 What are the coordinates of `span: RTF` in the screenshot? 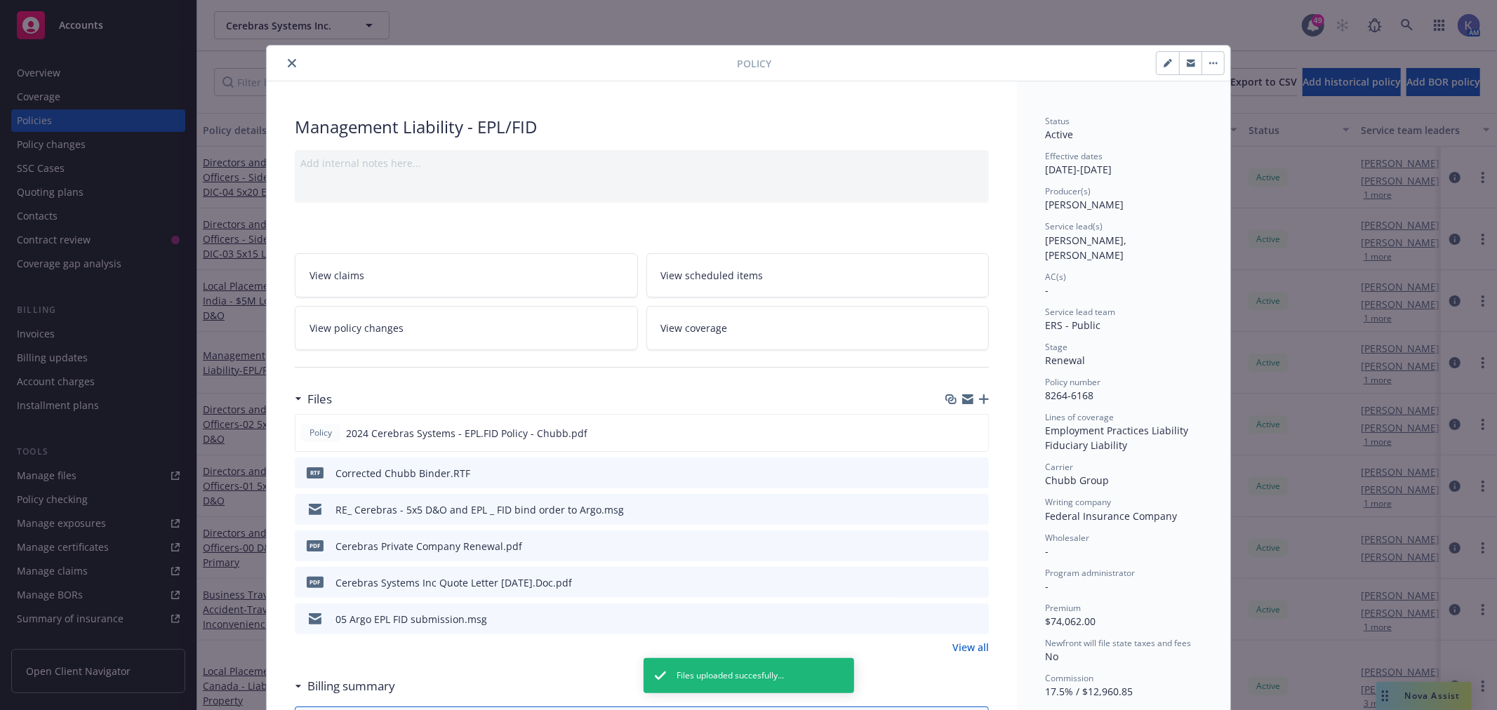 It's located at (315, 472).